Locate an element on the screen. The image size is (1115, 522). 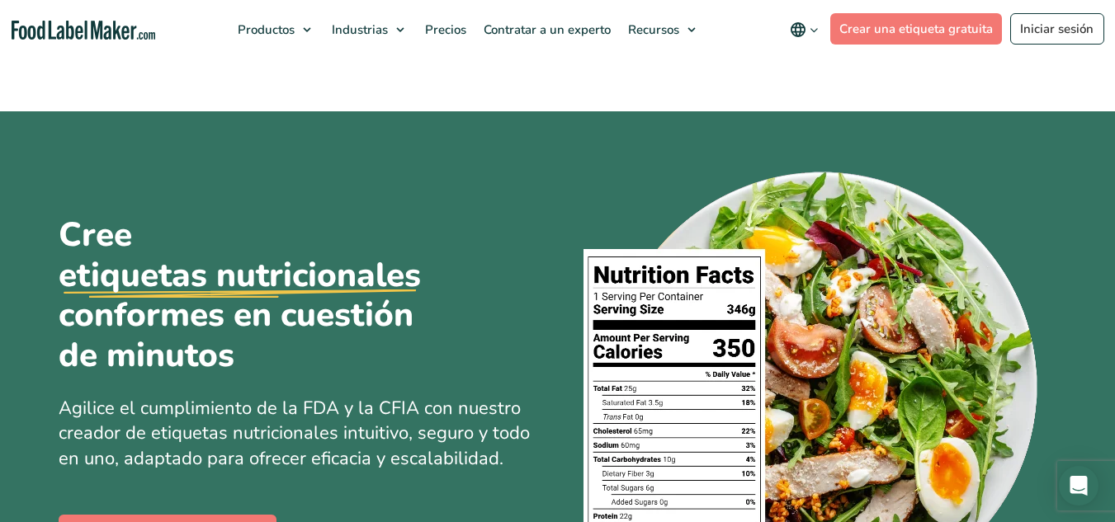
a: Crear una etiqueta gratuita is located at coordinates (916, 29).